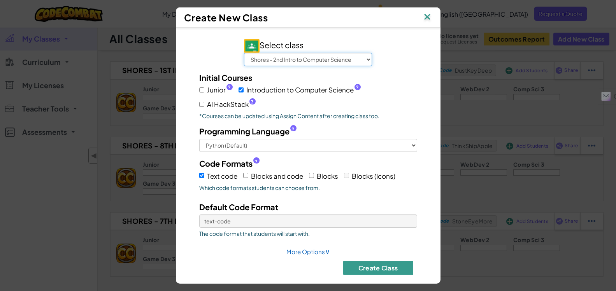 This screenshot has width=616, height=291. Describe the element at coordinates (231, 104) in the screenshot. I see `span: AI HackStack` at that location.